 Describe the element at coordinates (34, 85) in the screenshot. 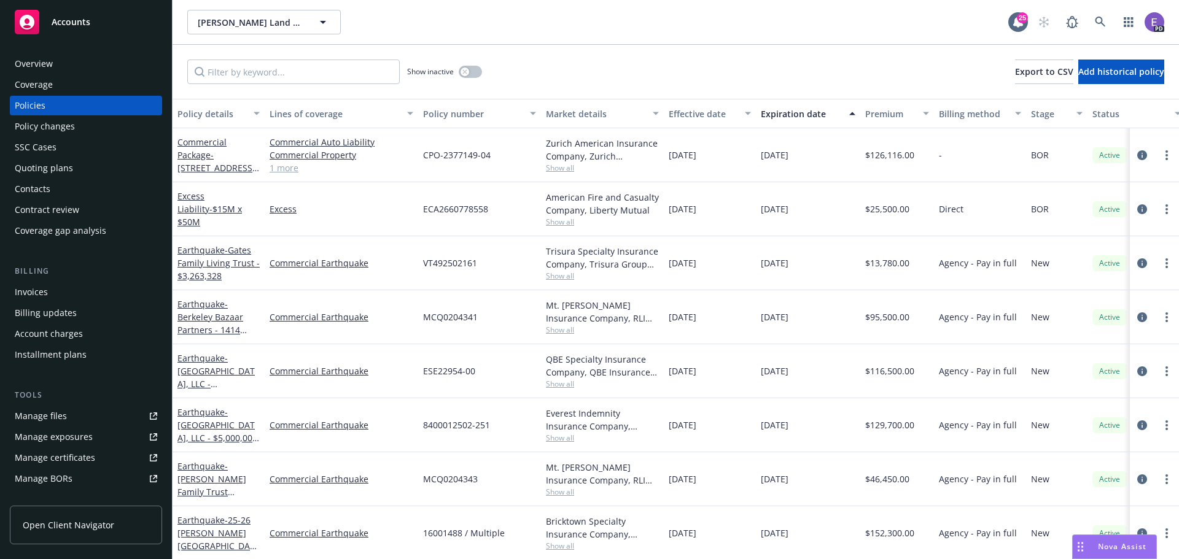

I see `div: Coverage` at that location.